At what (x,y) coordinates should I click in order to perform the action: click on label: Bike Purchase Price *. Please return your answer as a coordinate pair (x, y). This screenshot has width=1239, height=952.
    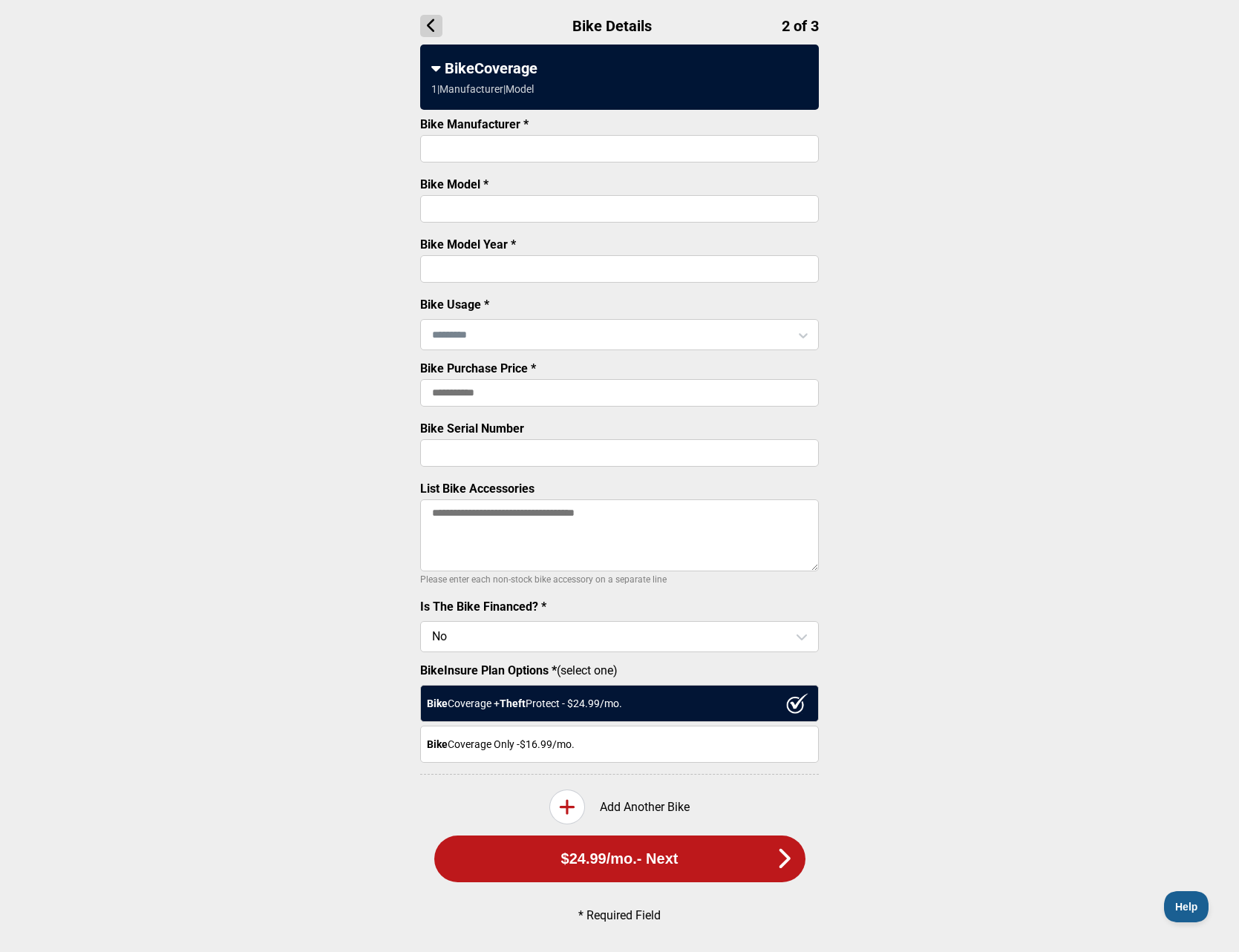
    Looking at the image, I should click on (478, 368).